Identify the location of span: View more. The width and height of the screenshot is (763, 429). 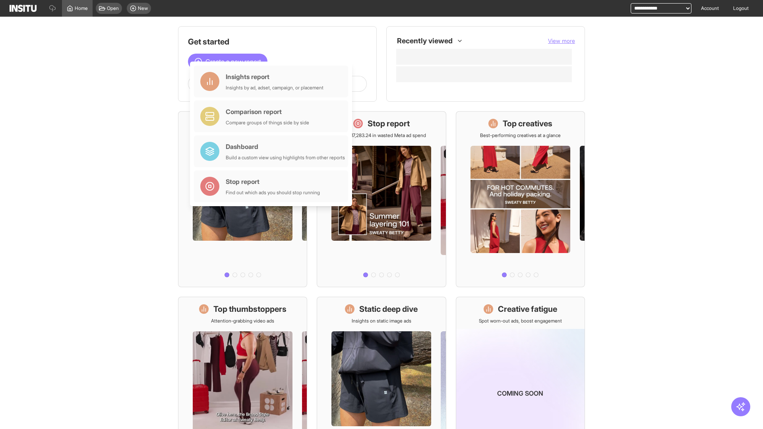
(561, 41).